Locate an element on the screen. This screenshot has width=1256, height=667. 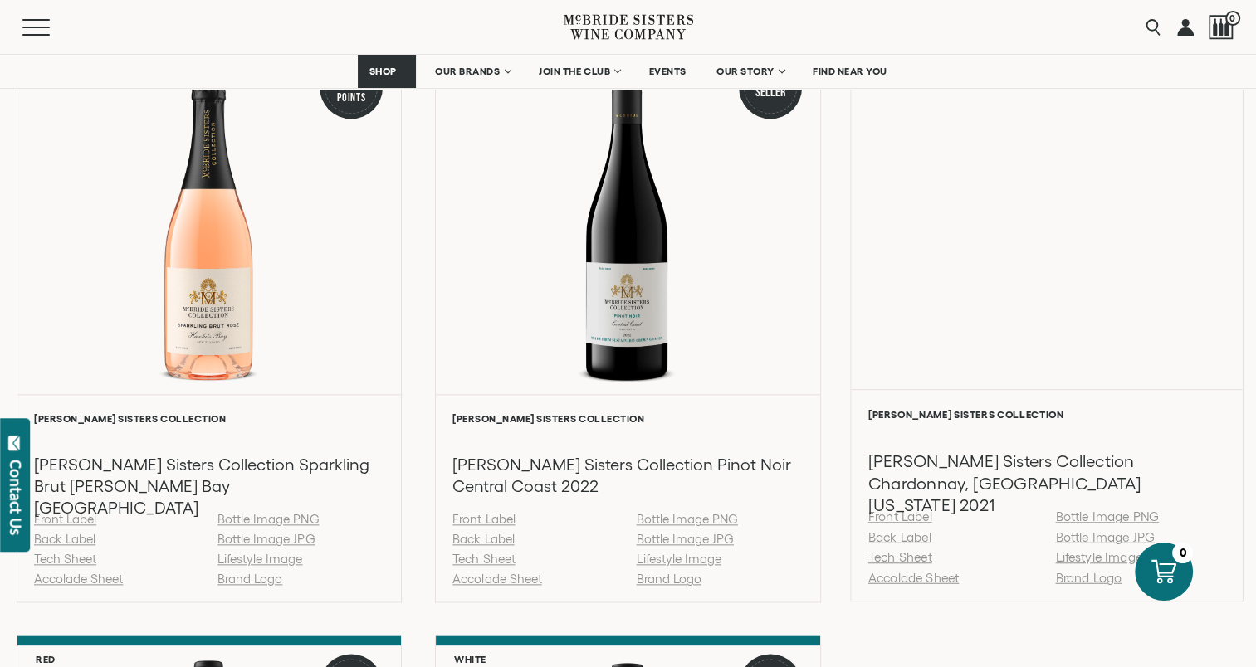
span: EVENTS is located at coordinates (667, 71).